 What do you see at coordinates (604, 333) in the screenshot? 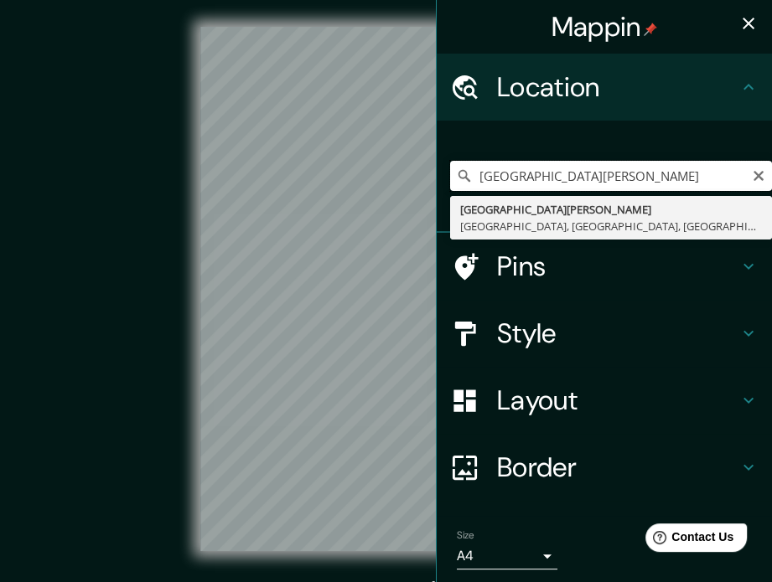
I see `div: Style` at bounding box center [604, 333].